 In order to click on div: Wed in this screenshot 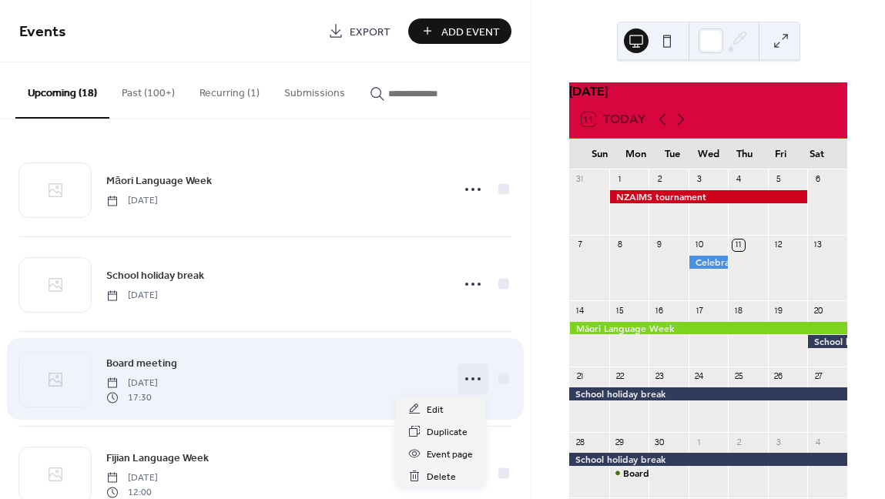, I will do `click(708, 154)`.